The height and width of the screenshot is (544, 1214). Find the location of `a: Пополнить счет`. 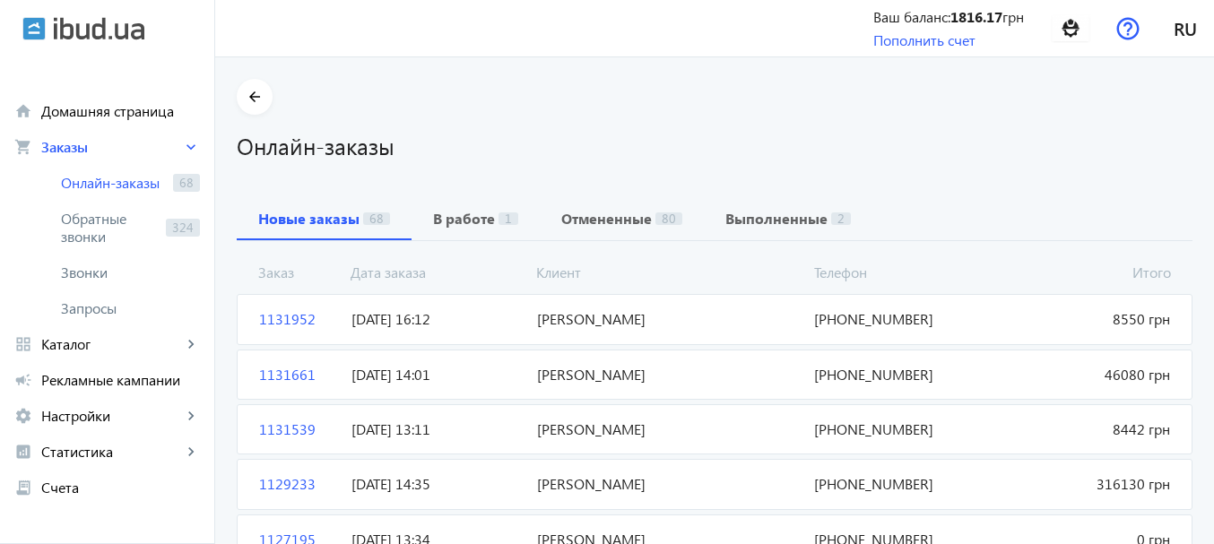

a: Пополнить счет is located at coordinates (925, 39).